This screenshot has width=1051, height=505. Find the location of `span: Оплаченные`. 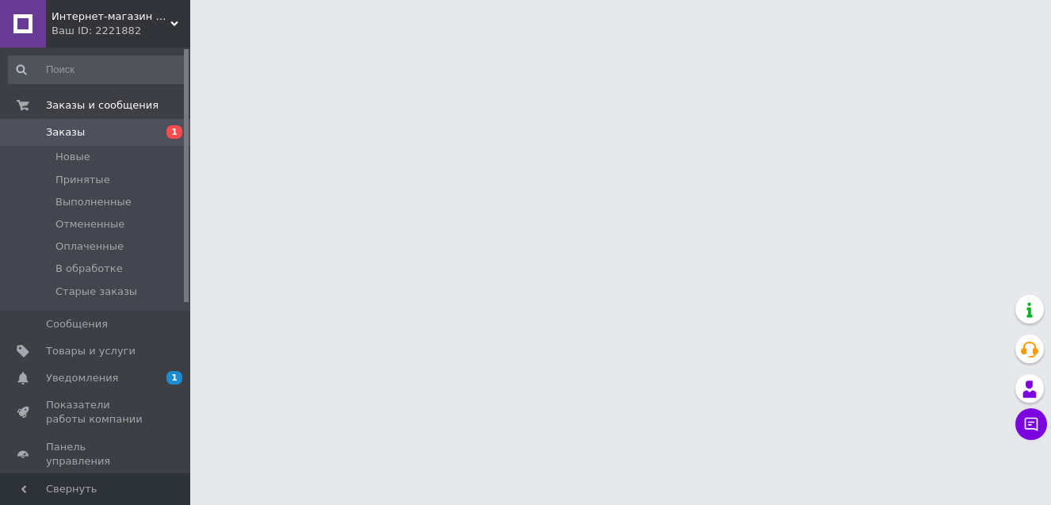

span: Оплаченные is located at coordinates (90, 246).